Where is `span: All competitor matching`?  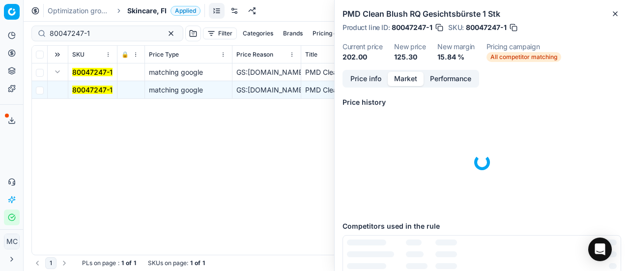
span: All competitor matching is located at coordinates (524, 57).